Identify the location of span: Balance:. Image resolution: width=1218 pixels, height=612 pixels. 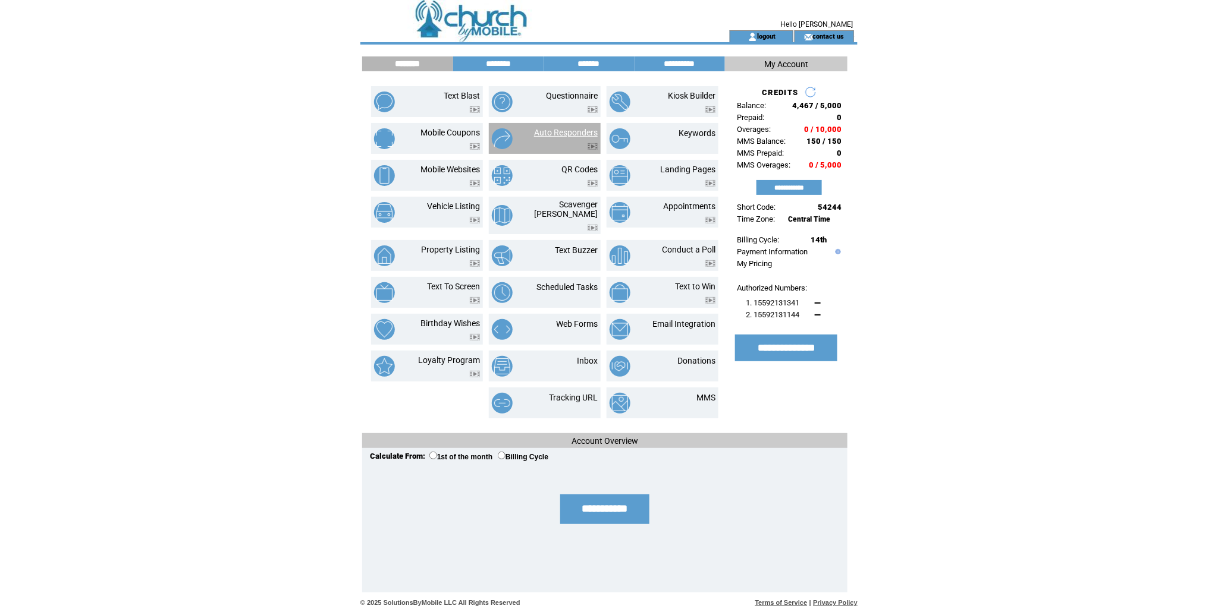
(751, 105).